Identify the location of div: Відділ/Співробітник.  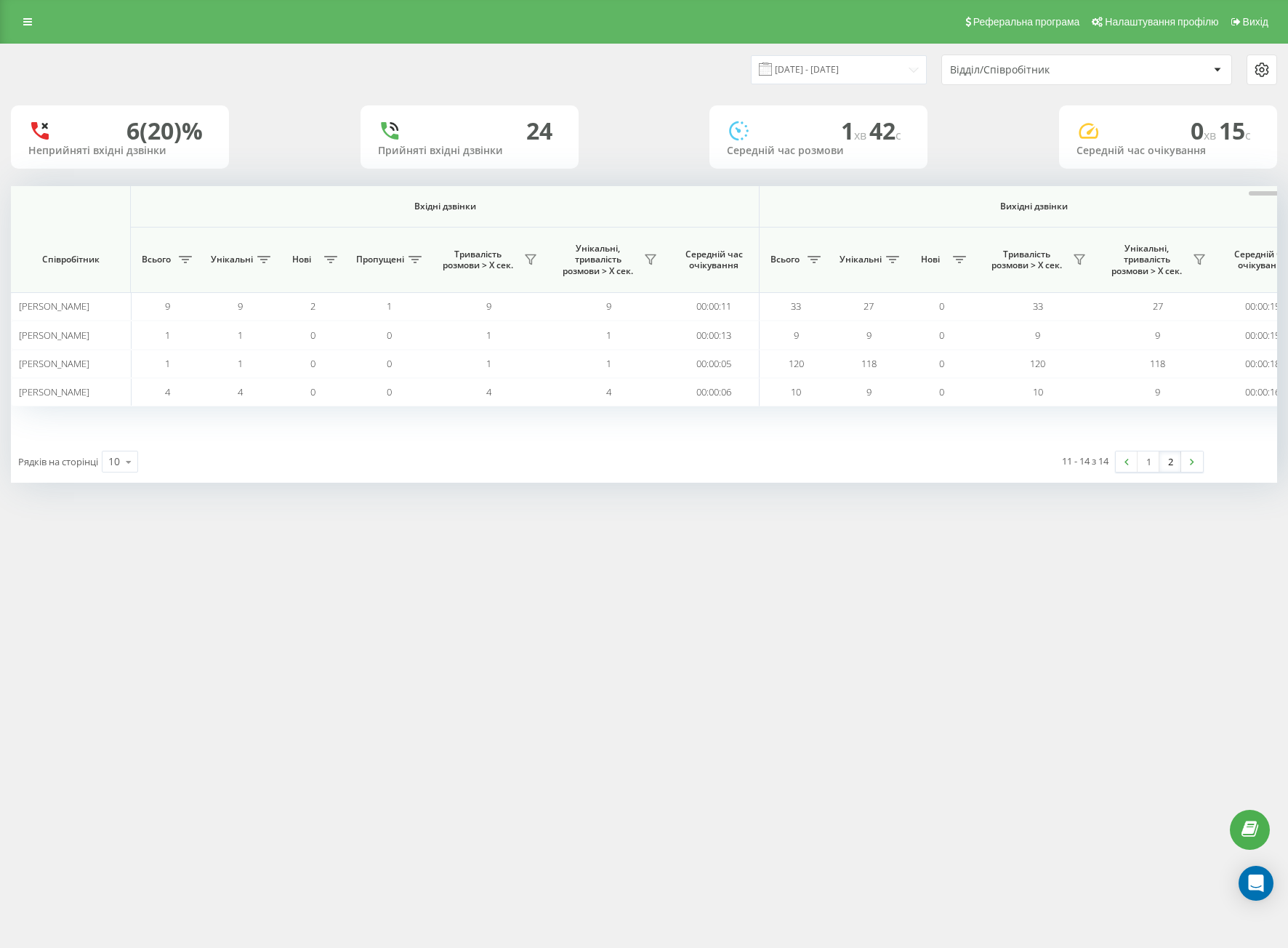
(1037, 69).